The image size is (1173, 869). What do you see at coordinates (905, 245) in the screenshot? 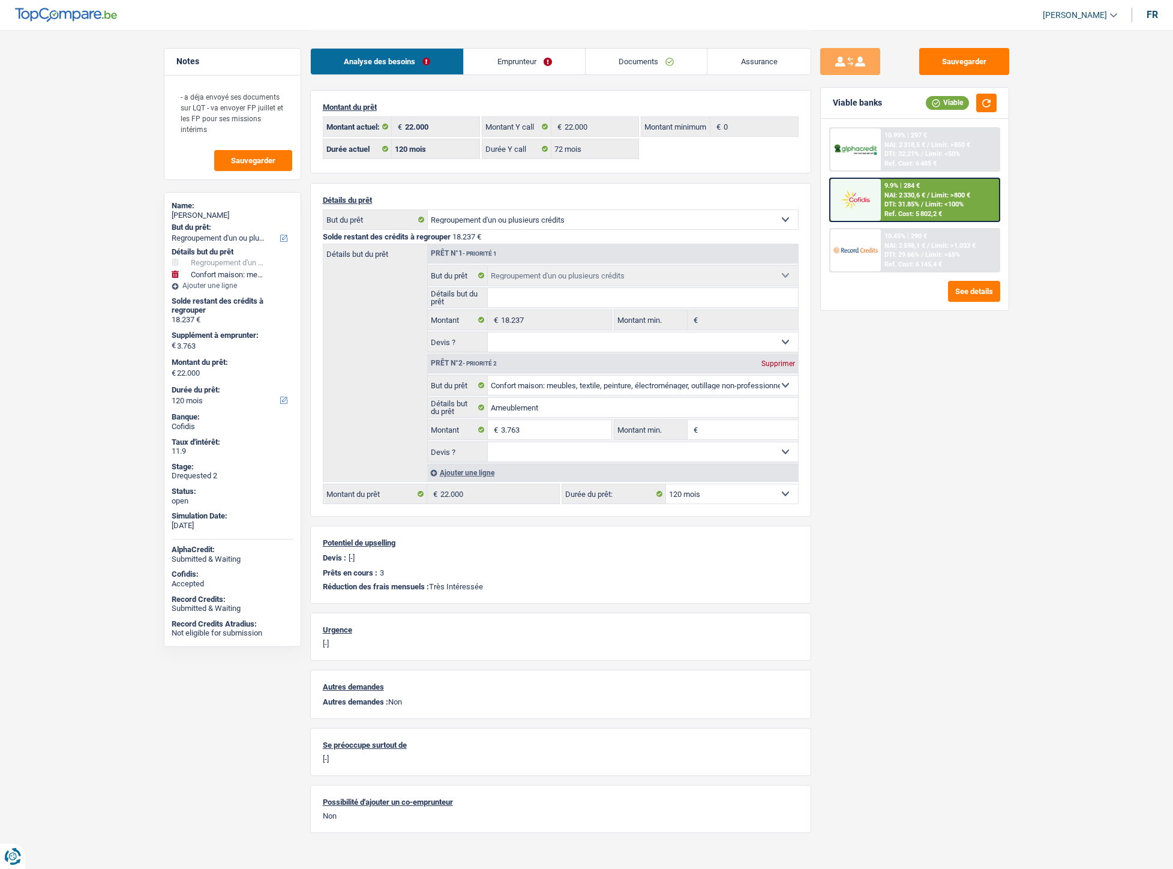
I see `span: NAI: 2 598,1 €` at bounding box center [905, 245].